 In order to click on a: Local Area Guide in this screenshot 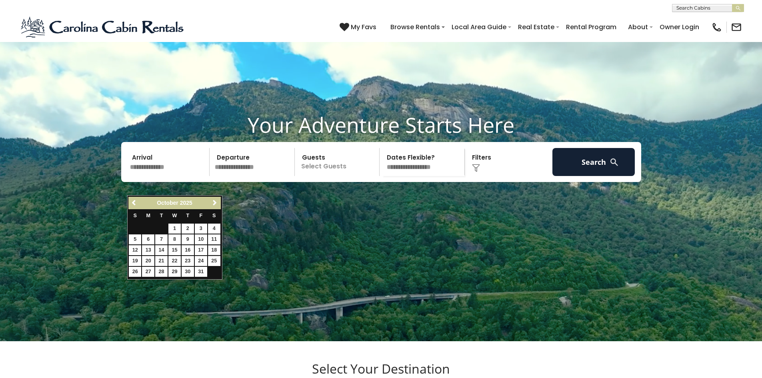, I will do `click(479, 27)`.